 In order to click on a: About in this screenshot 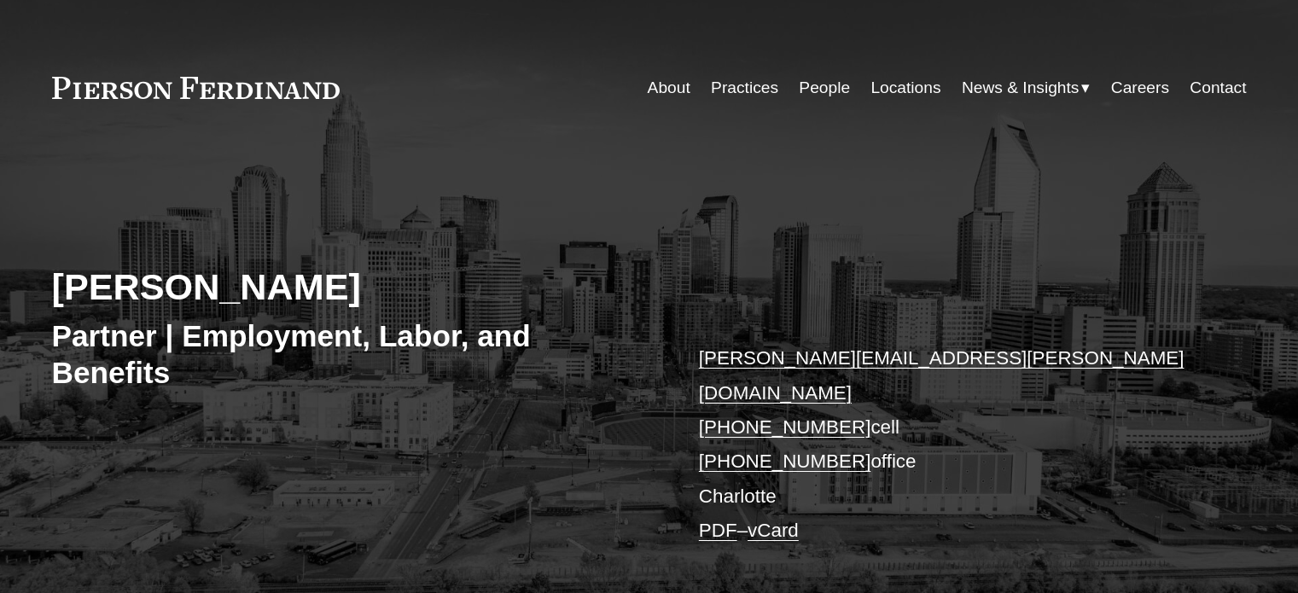, I will do `click(669, 88)`.